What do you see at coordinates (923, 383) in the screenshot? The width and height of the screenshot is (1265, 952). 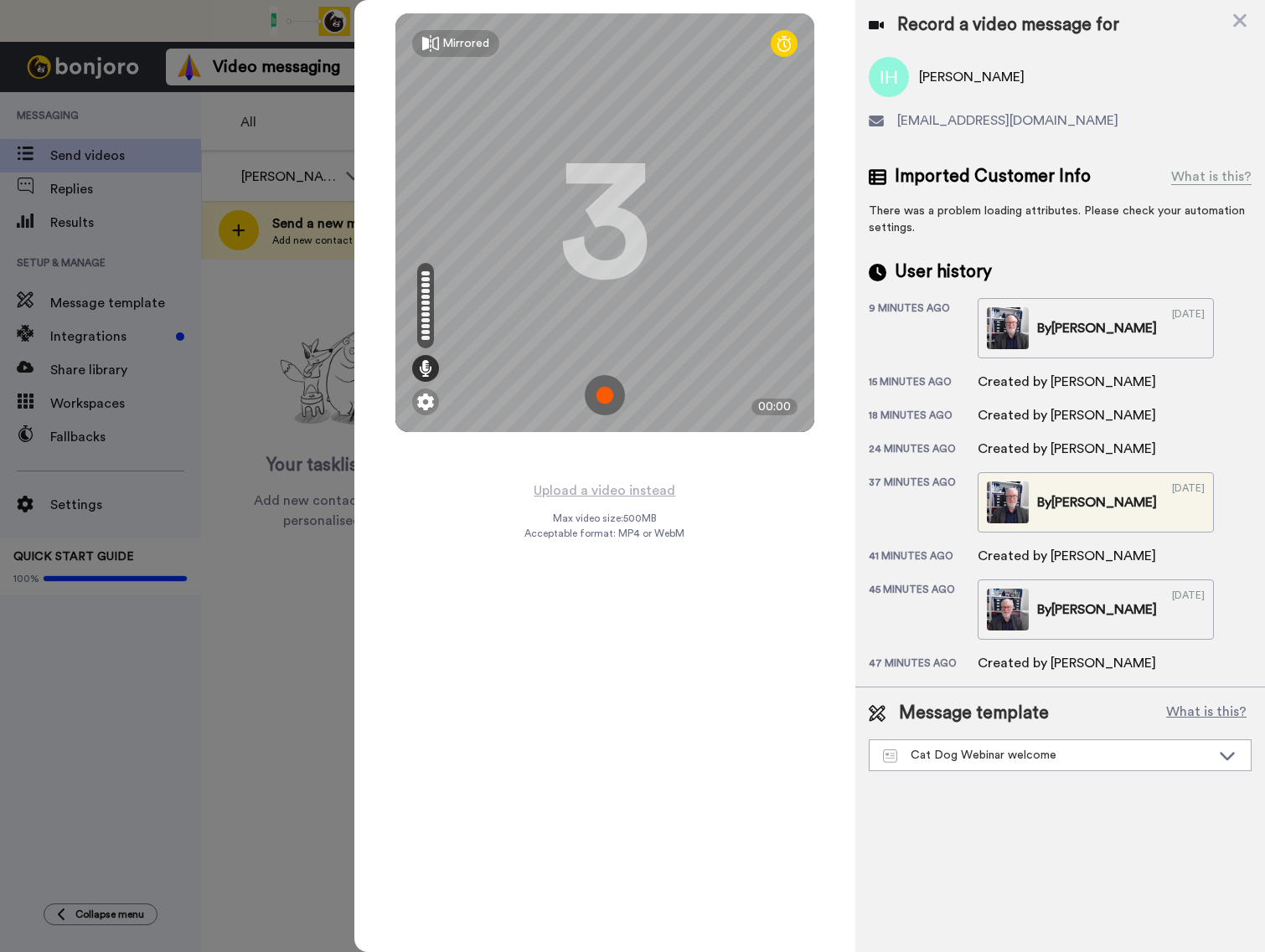 I see `div: 15 minutes ago` at bounding box center [923, 383].